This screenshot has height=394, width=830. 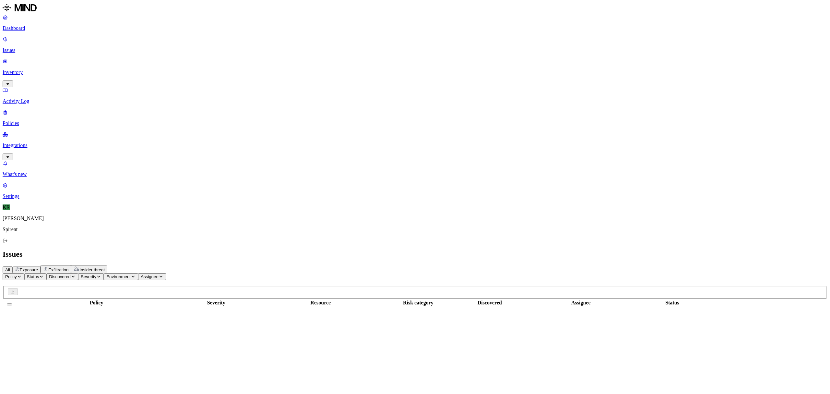 I want to click on div: Status, so click(x=672, y=303).